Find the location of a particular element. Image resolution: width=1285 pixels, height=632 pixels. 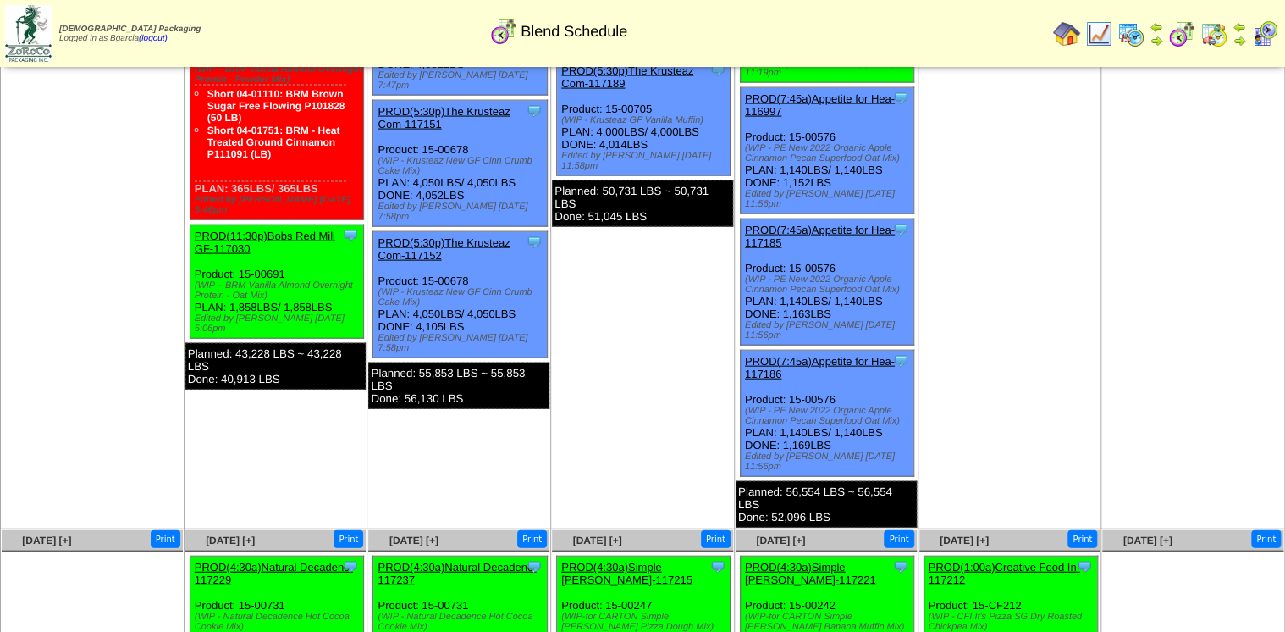

div: Product: 15-00576 PLAN: 1,140LBS / 1,140LBS DONE: 1,169LBS is located at coordinates (826, 413).